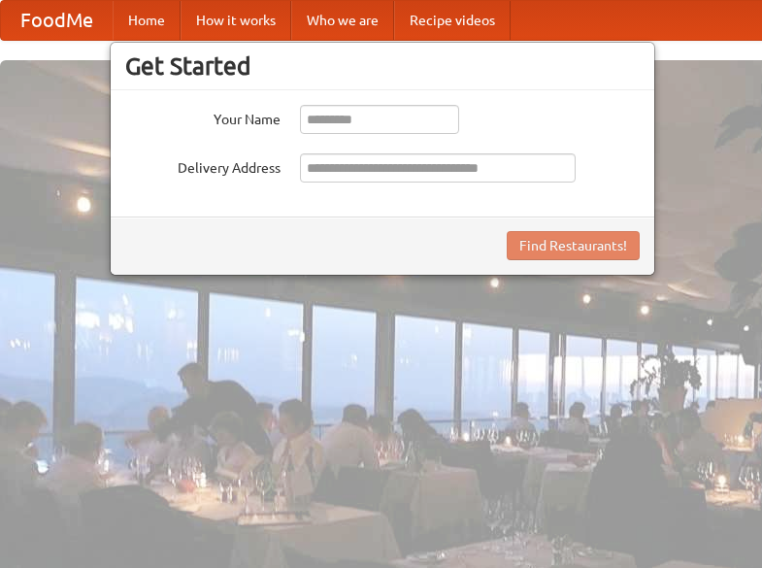 The image size is (762, 568). What do you see at coordinates (56, 20) in the screenshot?
I see `a: FoodMe` at bounding box center [56, 20].